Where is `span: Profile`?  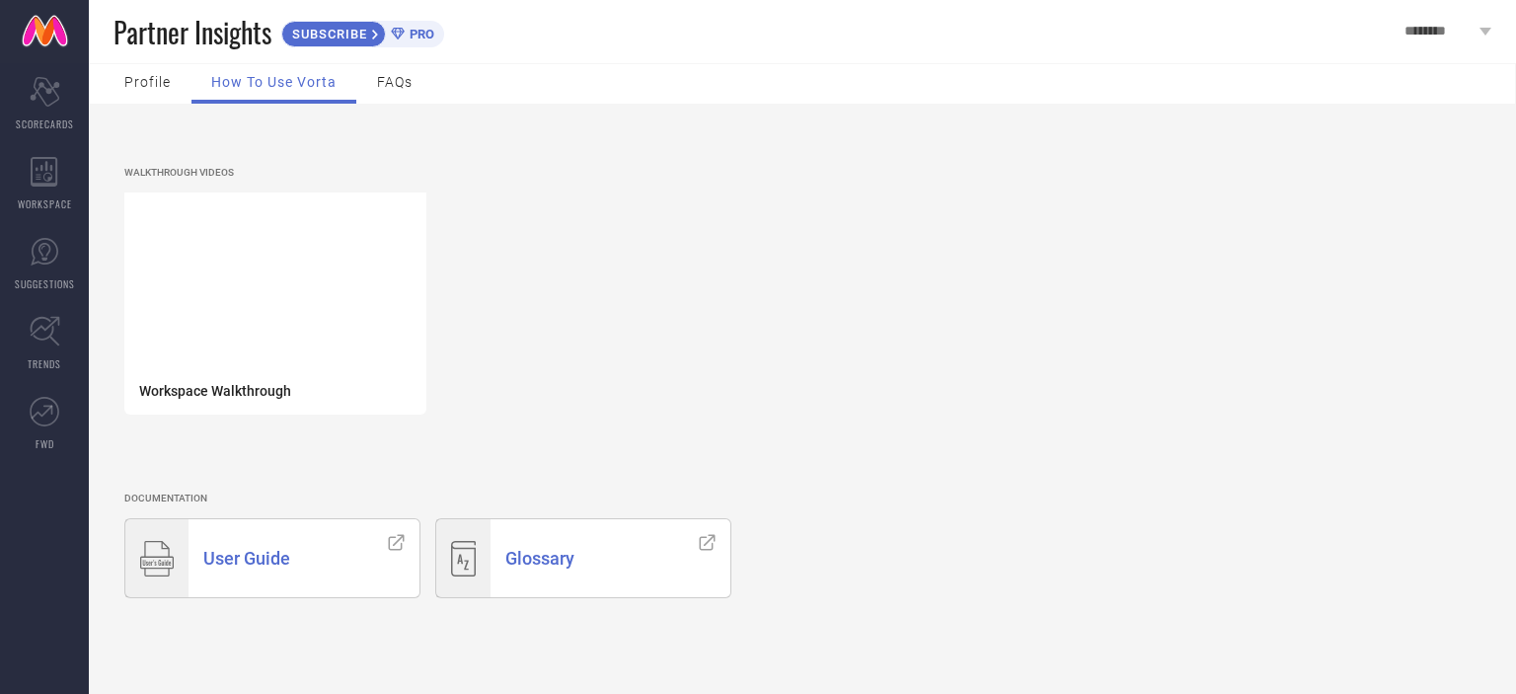
span: Profile is located at coordinates (147, 82).